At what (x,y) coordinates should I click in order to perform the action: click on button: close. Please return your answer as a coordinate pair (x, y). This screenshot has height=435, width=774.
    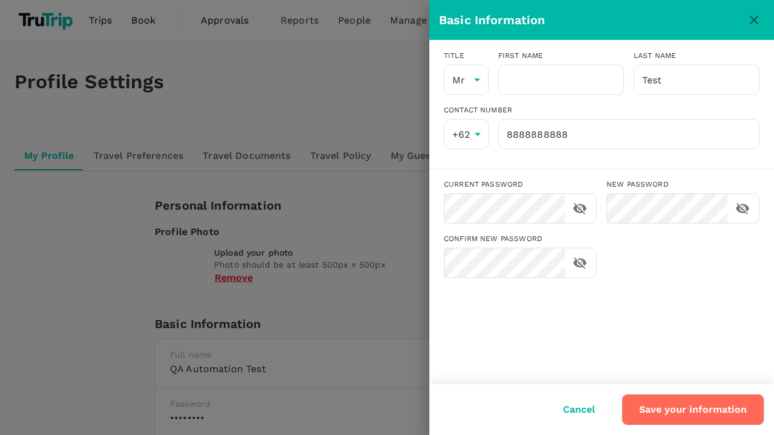
    Looking at the image, I should click on (754, 20).